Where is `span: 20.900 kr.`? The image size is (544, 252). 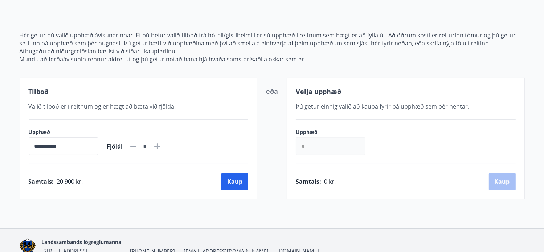 span: 20.900 kr. is located at coordinates (70, 181).